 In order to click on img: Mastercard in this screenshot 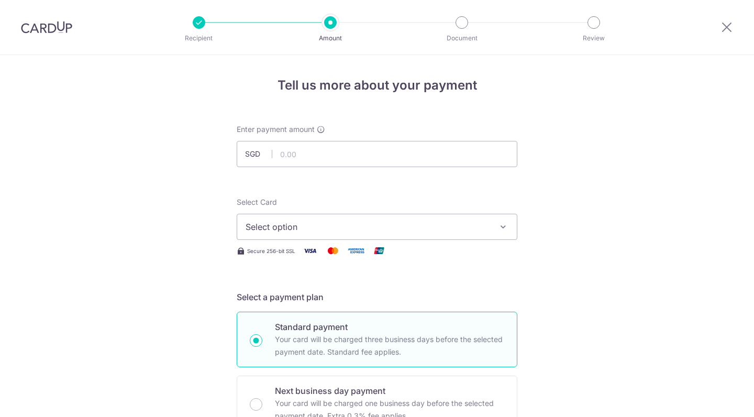, I will do `click(333, 250)`.